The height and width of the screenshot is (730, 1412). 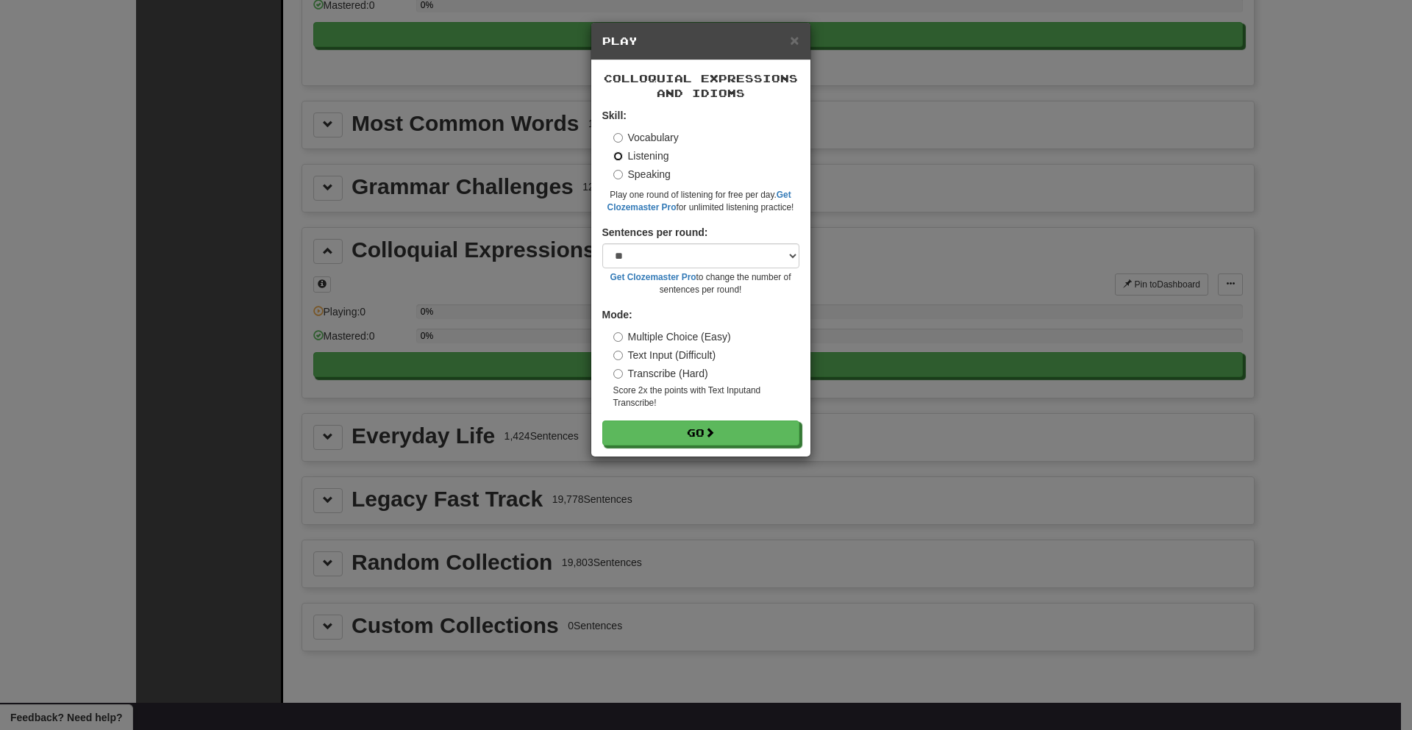 I want to click on label: Text Input (Difficult), so click(x=665, y=355).